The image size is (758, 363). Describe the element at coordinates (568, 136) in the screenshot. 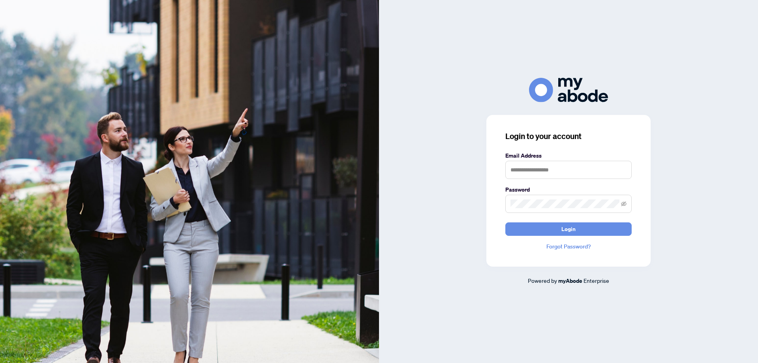

I see `h3: Login to your account` at that location.